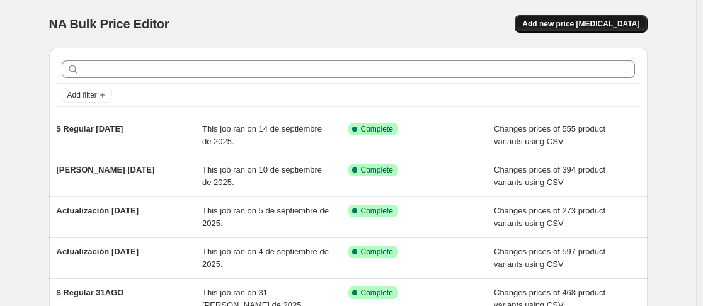 Image resolution: width=703 pixels, height=306 pixels. I want to click on span: NA Bulk Price Editor, so click(109, 24).